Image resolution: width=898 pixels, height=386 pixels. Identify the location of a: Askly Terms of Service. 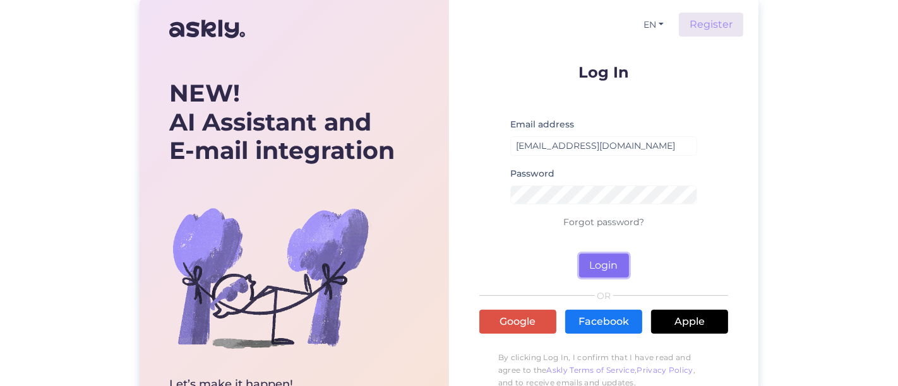
(591, 370).